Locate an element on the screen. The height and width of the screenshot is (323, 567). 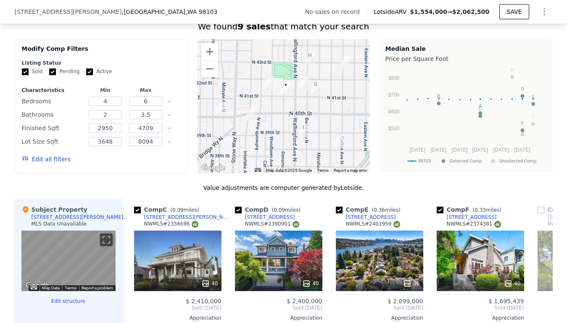
button: Edit all filters is located at coordinates (46, 159).